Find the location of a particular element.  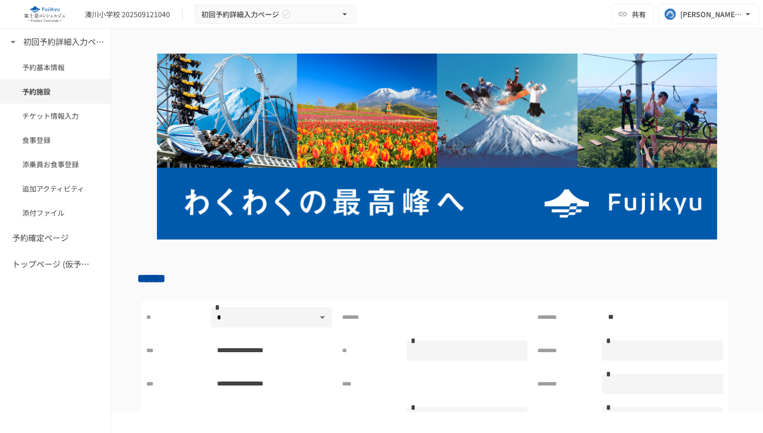

h6: 予約確定ページ is located at coordinates (40, 238).